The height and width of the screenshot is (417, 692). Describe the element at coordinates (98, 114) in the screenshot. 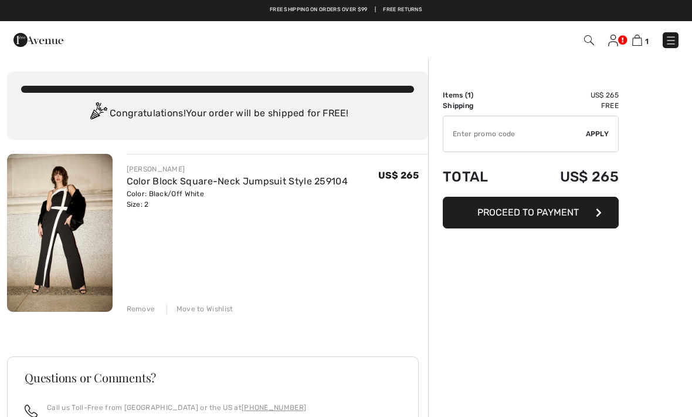

I see `img: Congratulation2.svg` at that location.